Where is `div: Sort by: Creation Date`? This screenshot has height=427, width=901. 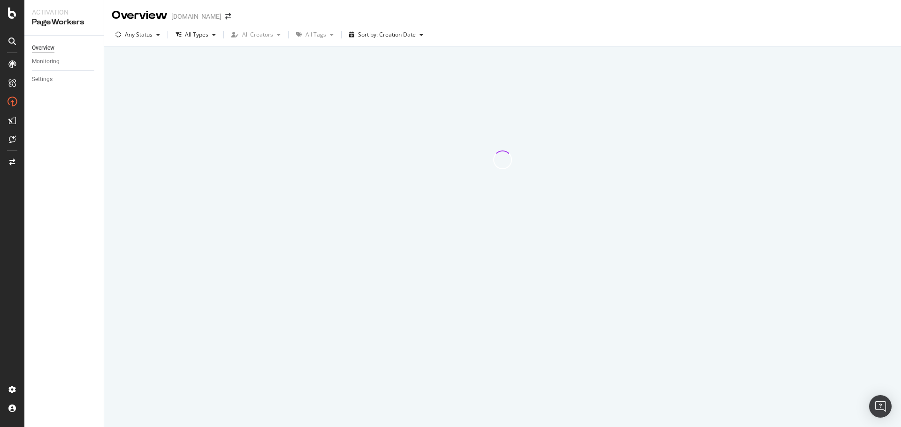
div: Sort by: Creation Date is located at coordinates (387, 35).